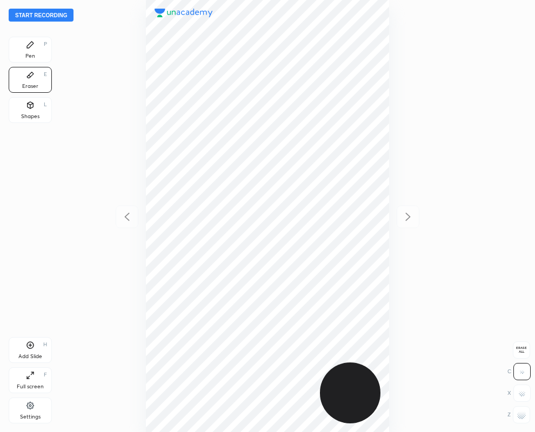  Describe the element at coordinates (45, 375) in the screenshot. I see `div: F` at that location.